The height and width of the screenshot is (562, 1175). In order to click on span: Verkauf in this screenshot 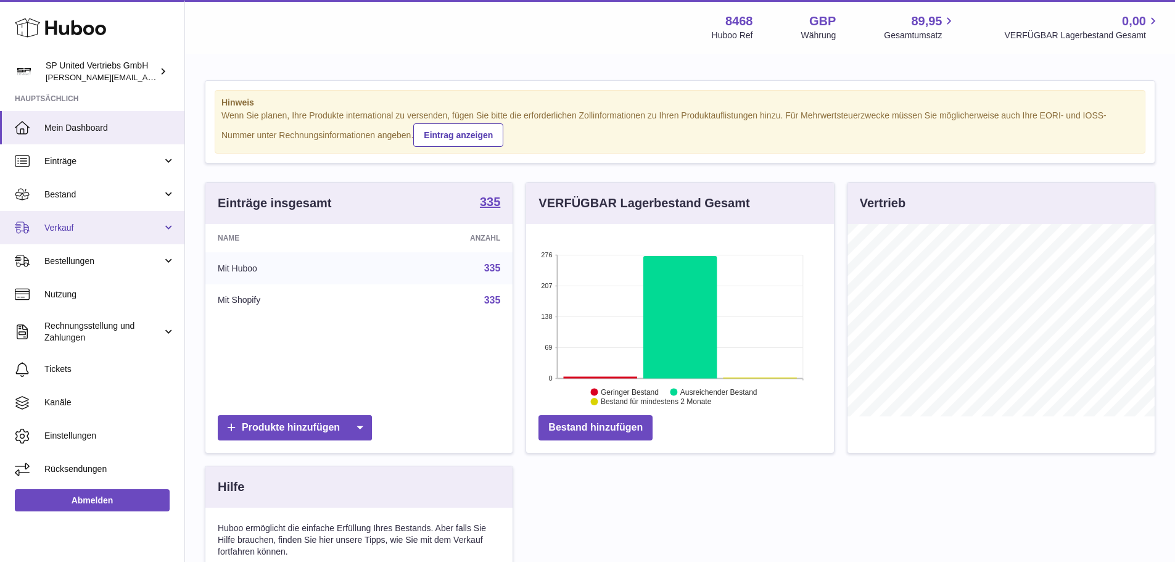, I will do `click(103, 228)`.